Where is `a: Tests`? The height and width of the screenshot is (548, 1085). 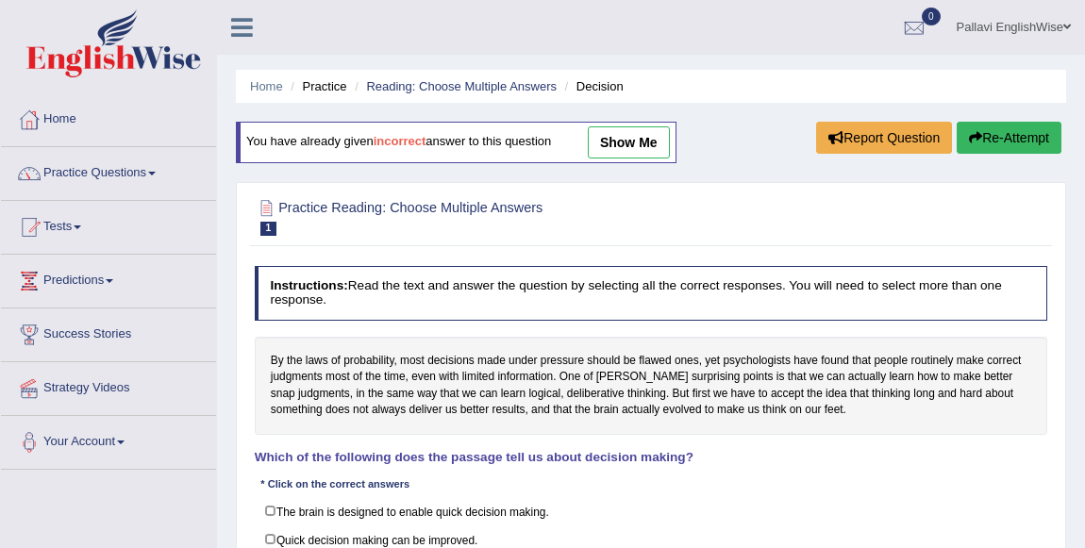 a: Tests is located at coordinates (108, 225).